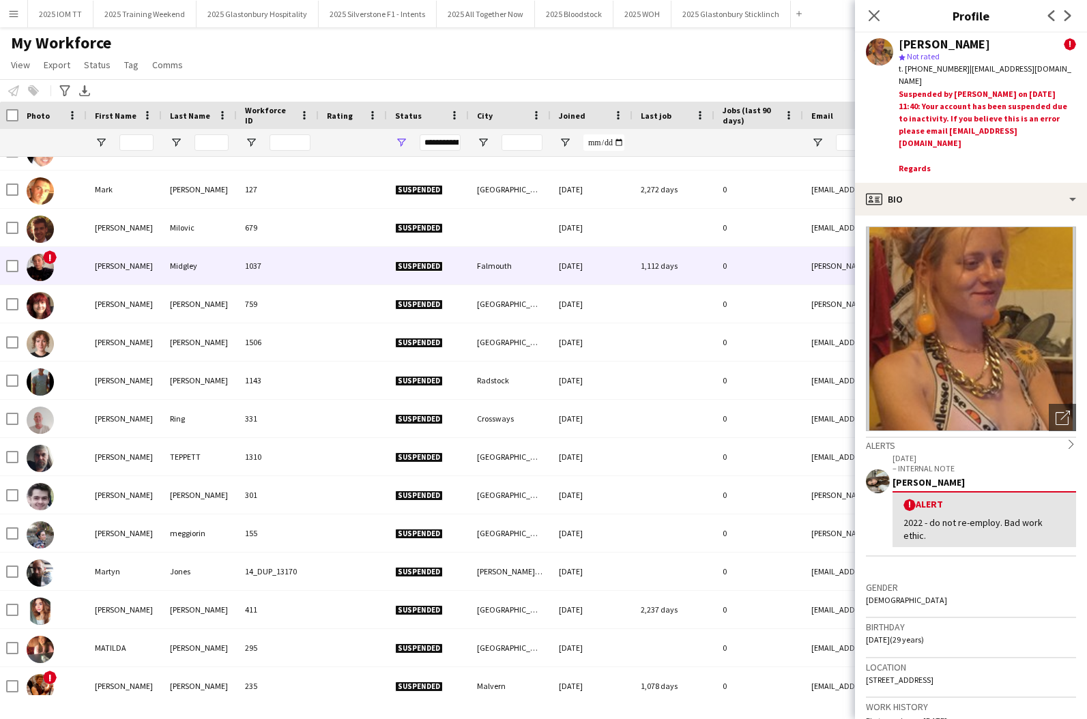  I want to click on div: Falmouth, so click(510, 265).